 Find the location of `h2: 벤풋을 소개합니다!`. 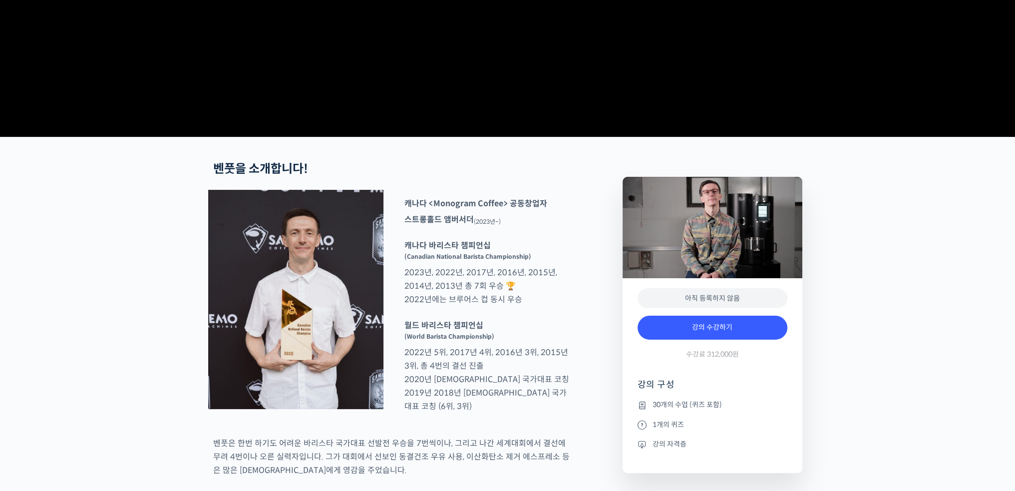

h2: 벤풋을 소개합니다! is located at coordinates (391, 169).